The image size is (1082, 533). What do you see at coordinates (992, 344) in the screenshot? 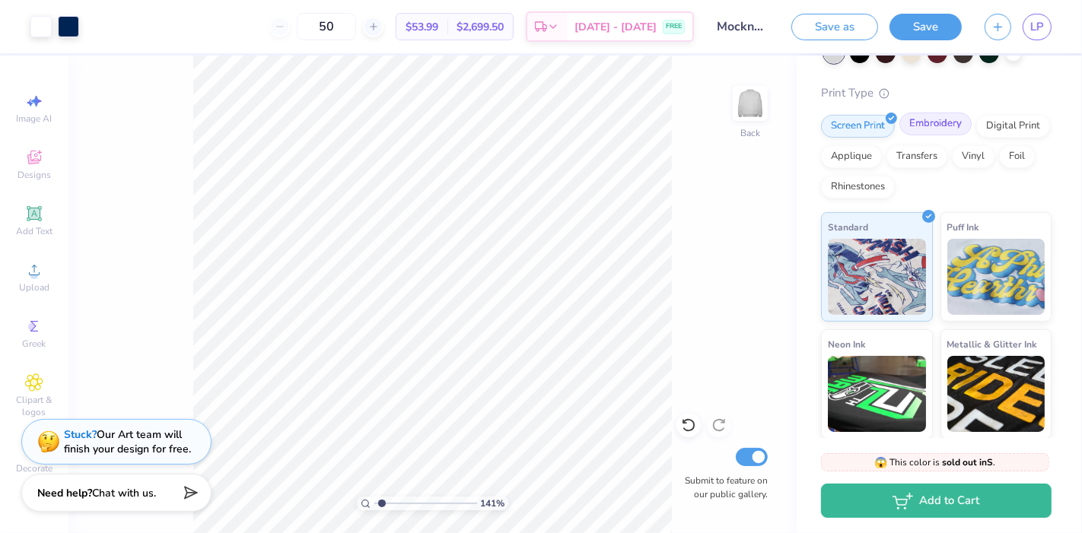
I see `span: Metallic & Glitter Ink` at bounding box center [992, 344].